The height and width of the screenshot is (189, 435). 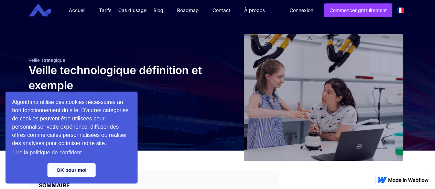 I want to click on a: dismiss cookie message, so click(x=71, y=170).